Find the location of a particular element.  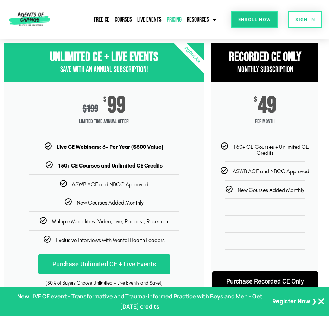

h3: RECORDED CE ONly is located at coordinates (265, 57).